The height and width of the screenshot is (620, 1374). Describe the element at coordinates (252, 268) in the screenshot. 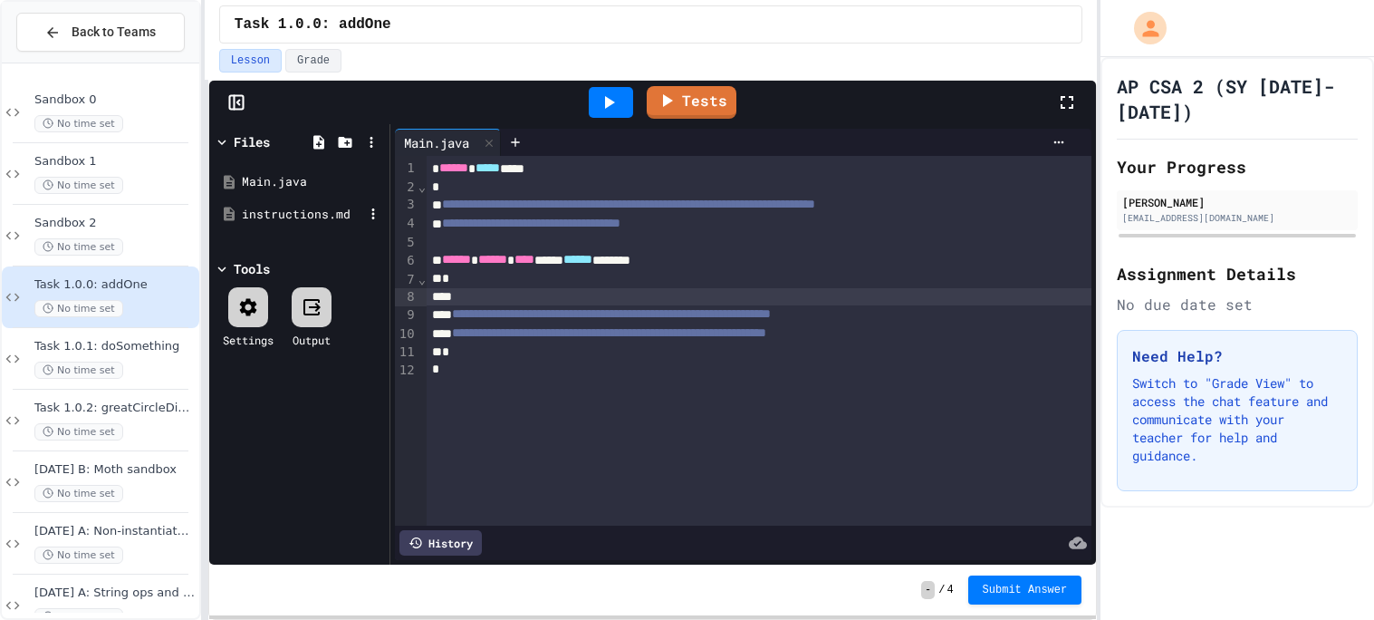

I see `div: Tools` at that location.